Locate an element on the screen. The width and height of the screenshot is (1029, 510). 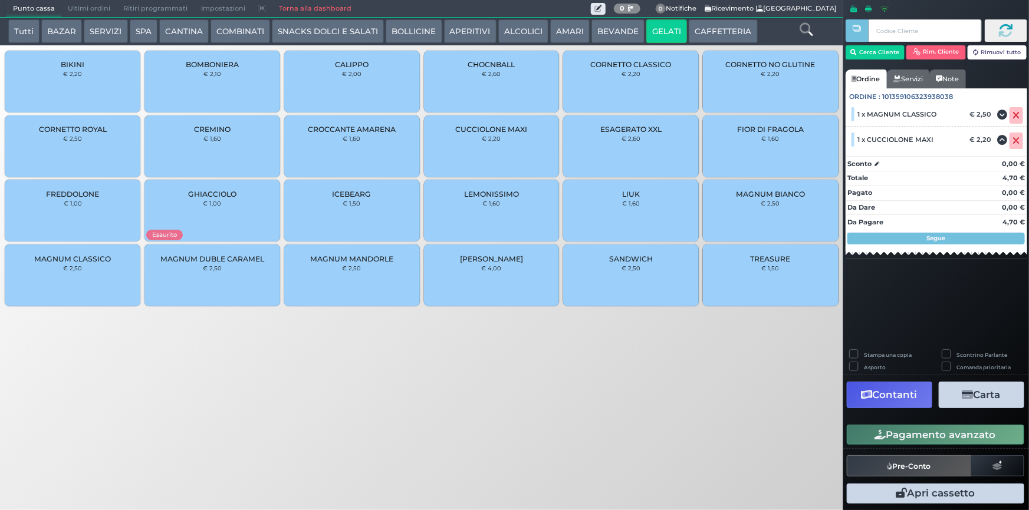
button: Rim. Cliente is located at coordinates (936, 52).